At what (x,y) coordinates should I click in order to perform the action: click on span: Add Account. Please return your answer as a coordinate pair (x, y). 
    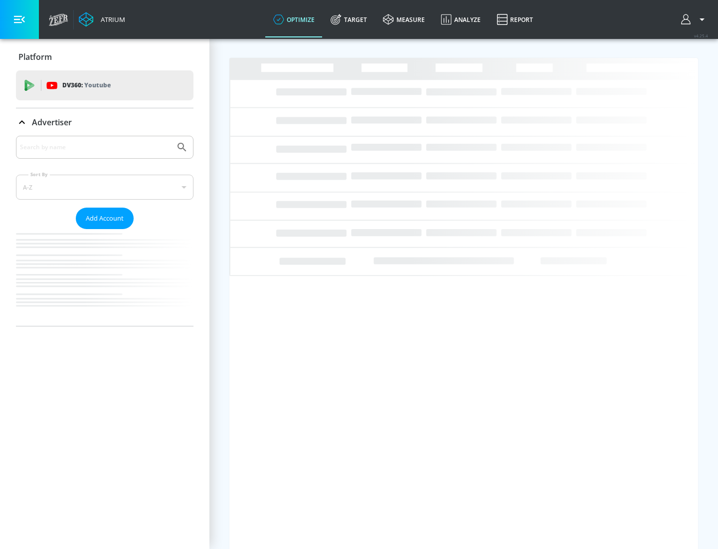
    Looking at the image, I should click on (105, 218).